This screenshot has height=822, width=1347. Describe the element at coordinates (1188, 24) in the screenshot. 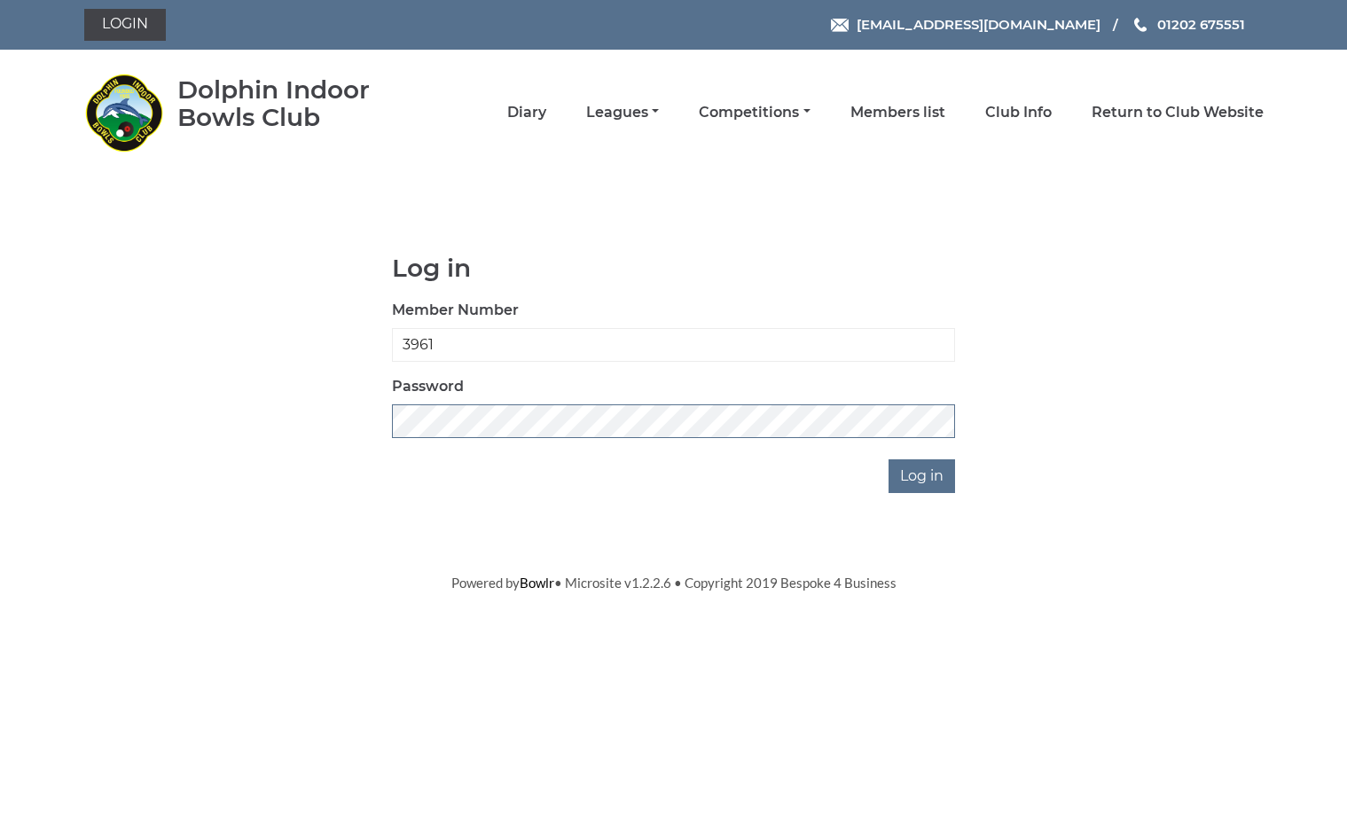

I see `a: Phone us 01202 675551` at that location.